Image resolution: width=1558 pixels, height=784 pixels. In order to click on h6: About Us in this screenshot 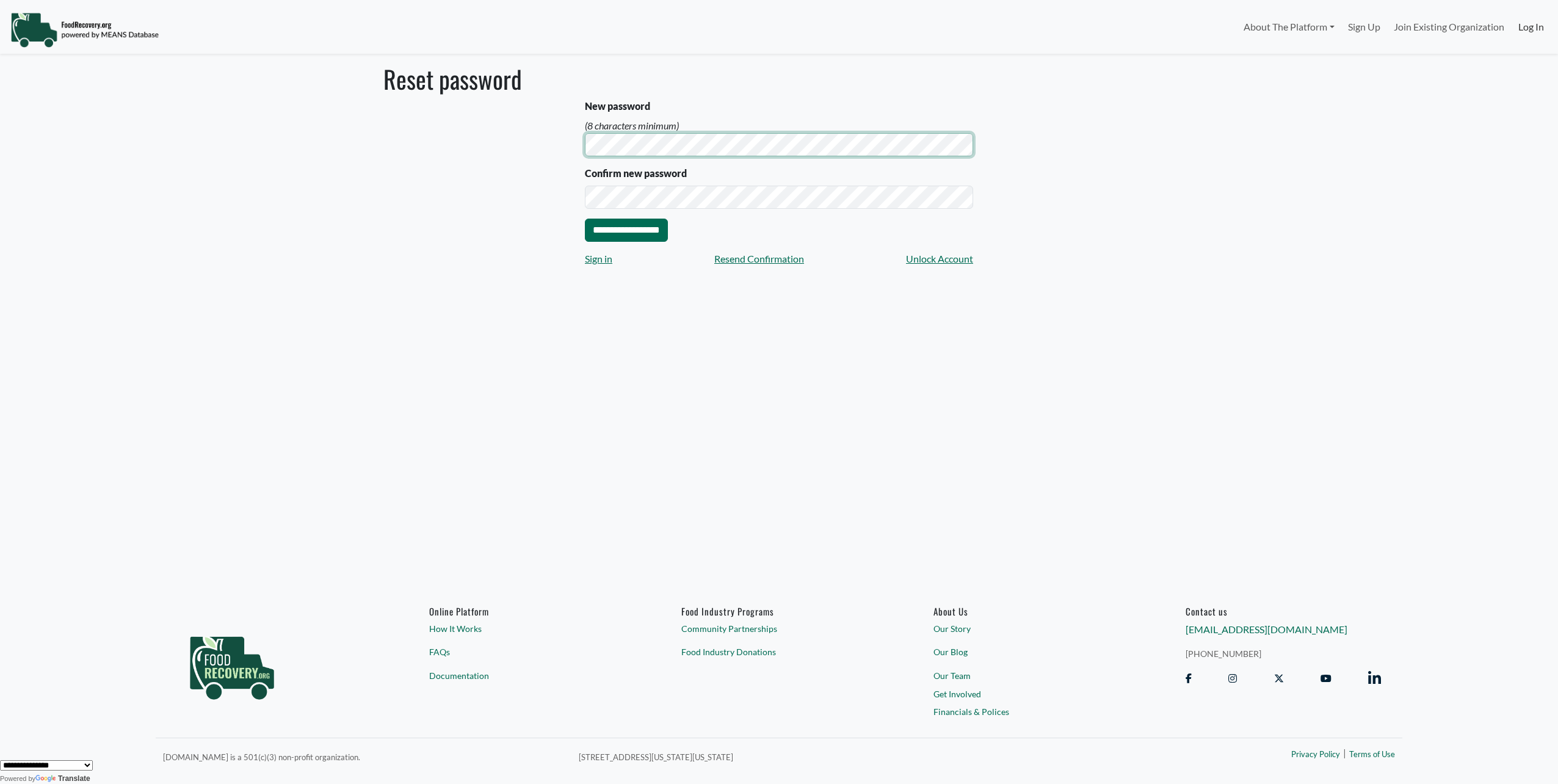, I will do `click(1031, 611)`.